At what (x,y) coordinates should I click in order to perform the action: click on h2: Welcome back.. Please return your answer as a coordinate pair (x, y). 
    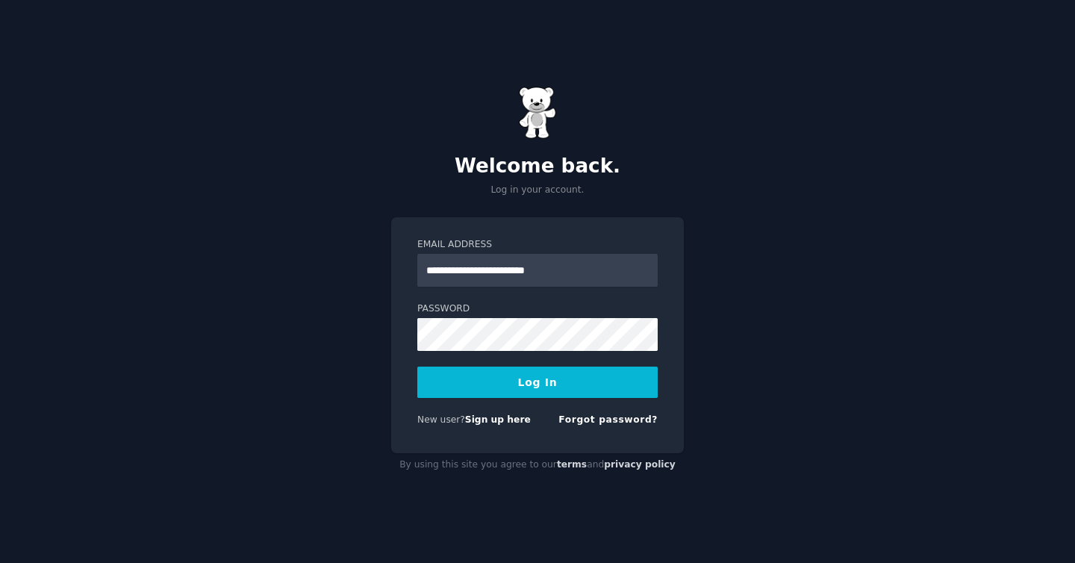
    Looking at the image, I should click on (538, 166).